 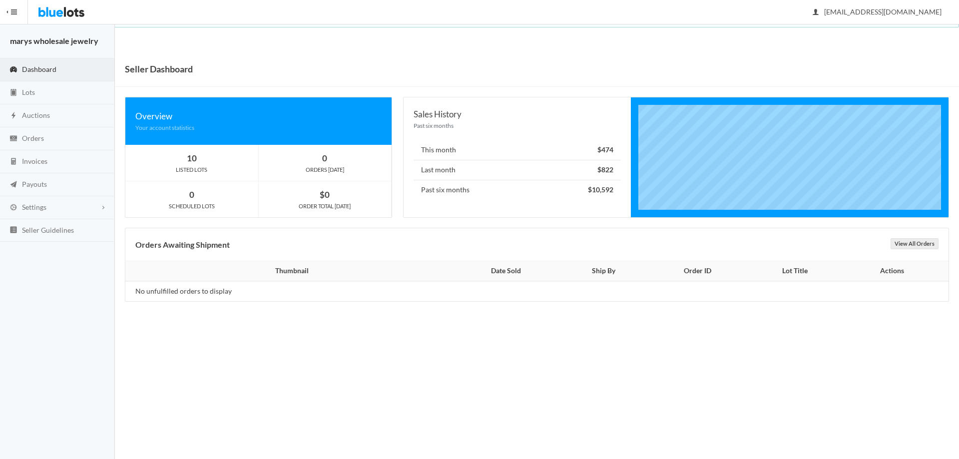 I want to click on span: Settings, so click(x=34, y=207).